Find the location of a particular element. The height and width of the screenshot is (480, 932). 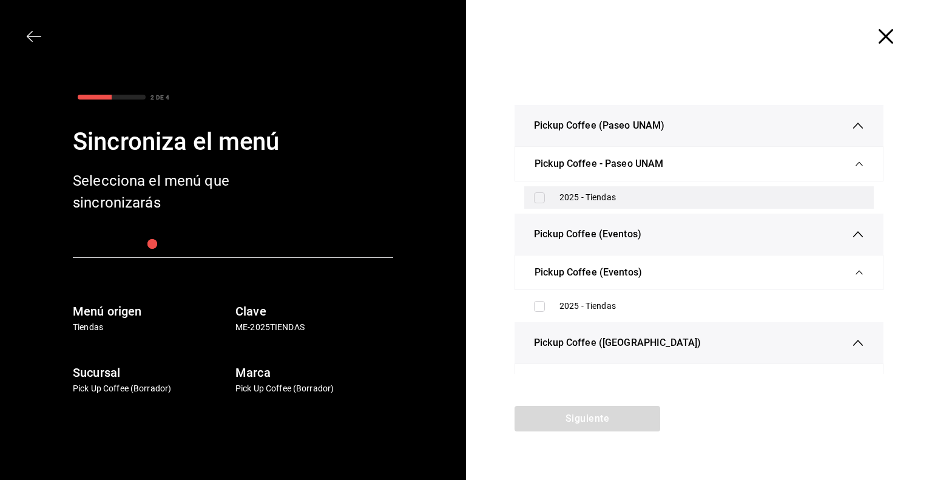

div: Selecciona el menú que sincronizarás is located at coordinates (170, 192).